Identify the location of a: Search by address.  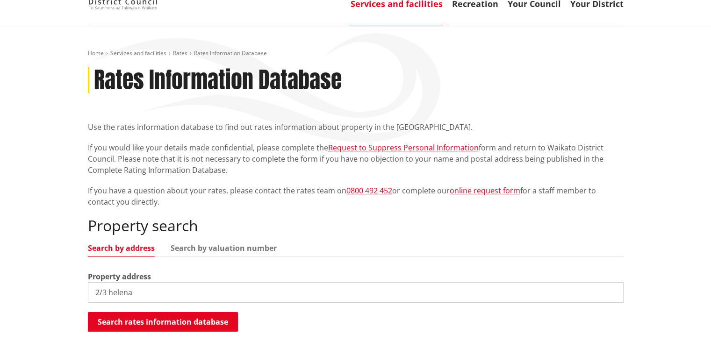
(121, 248).